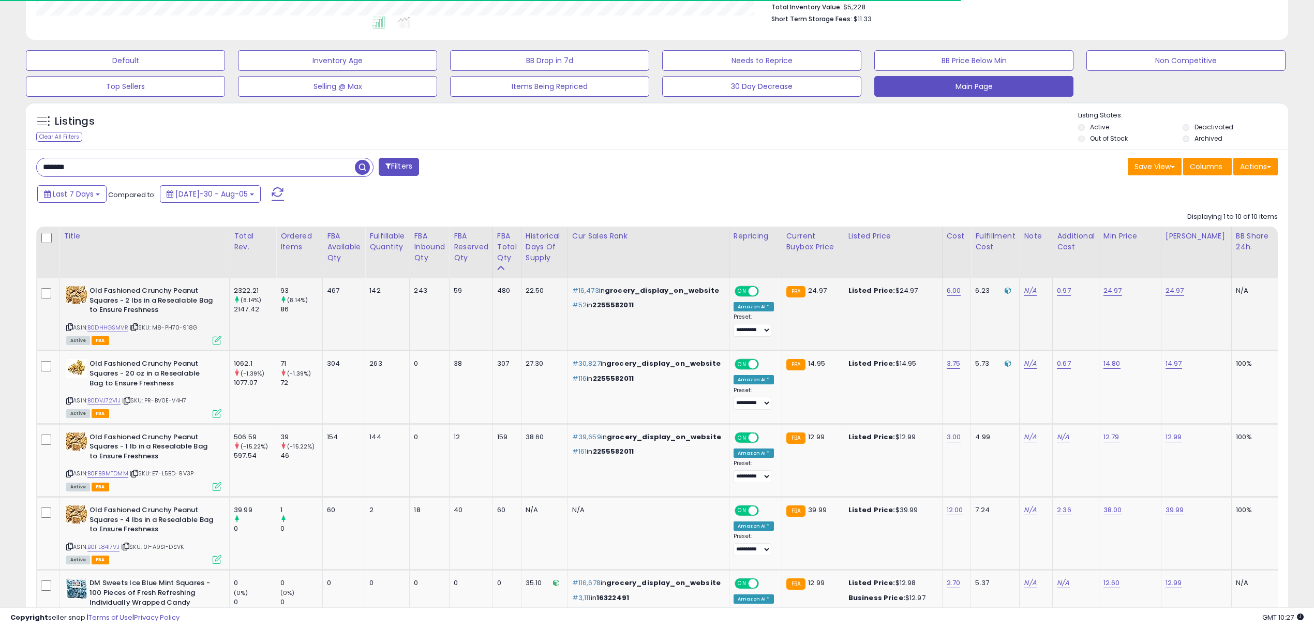 The width and height of the screenshot is (1314, 628). I want to click on span: #16,473, so click(586, 290).